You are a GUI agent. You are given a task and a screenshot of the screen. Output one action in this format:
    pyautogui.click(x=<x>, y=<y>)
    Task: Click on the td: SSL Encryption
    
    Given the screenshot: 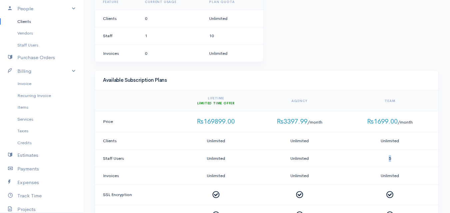 What is the action you would take?
    pyautogui.click(x=136, y=195)
    